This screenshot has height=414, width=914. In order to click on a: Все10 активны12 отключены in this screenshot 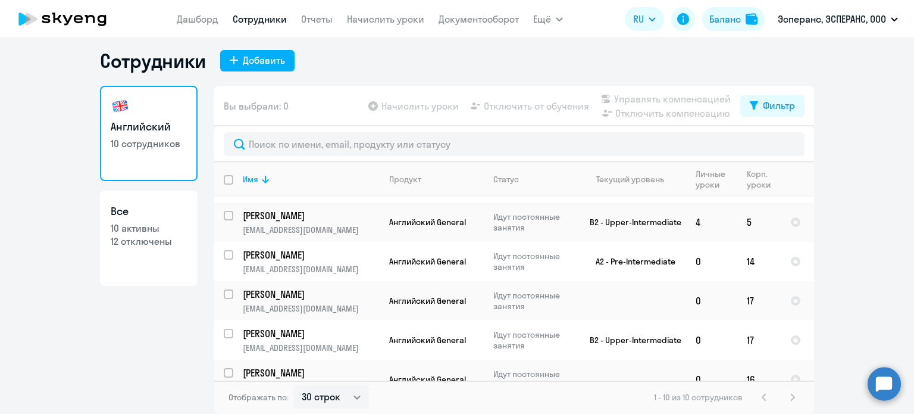, I will do `click(149, 238)`.